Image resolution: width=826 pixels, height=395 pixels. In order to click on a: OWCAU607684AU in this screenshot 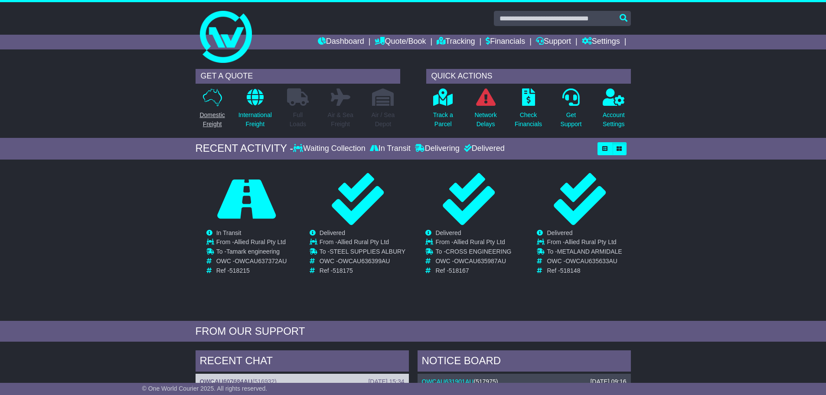, I will do `click(226, 381)`.